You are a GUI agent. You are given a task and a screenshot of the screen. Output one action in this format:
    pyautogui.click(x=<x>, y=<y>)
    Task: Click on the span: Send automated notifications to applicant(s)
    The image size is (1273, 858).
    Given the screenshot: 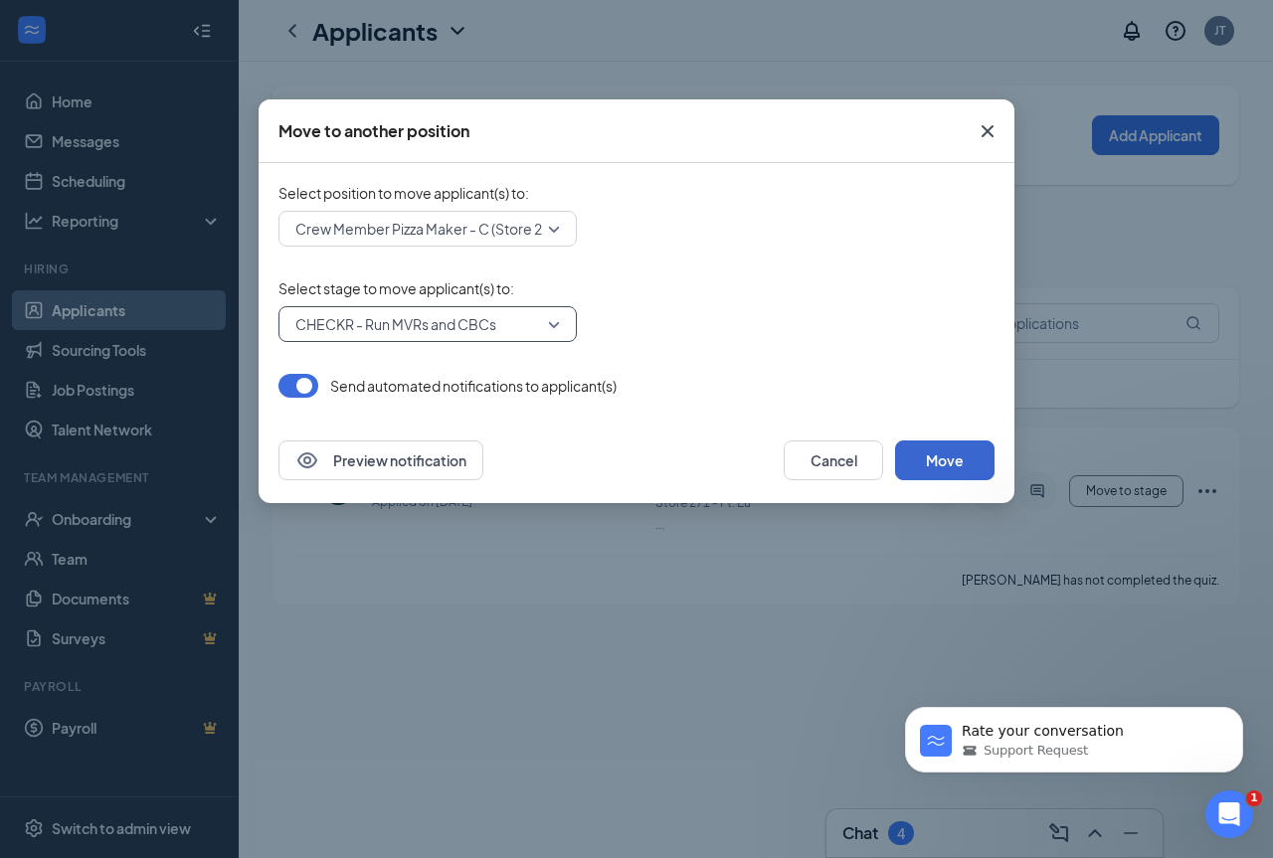 What is the action you would take?
    pyautogui.click(x=473, y=386)
    